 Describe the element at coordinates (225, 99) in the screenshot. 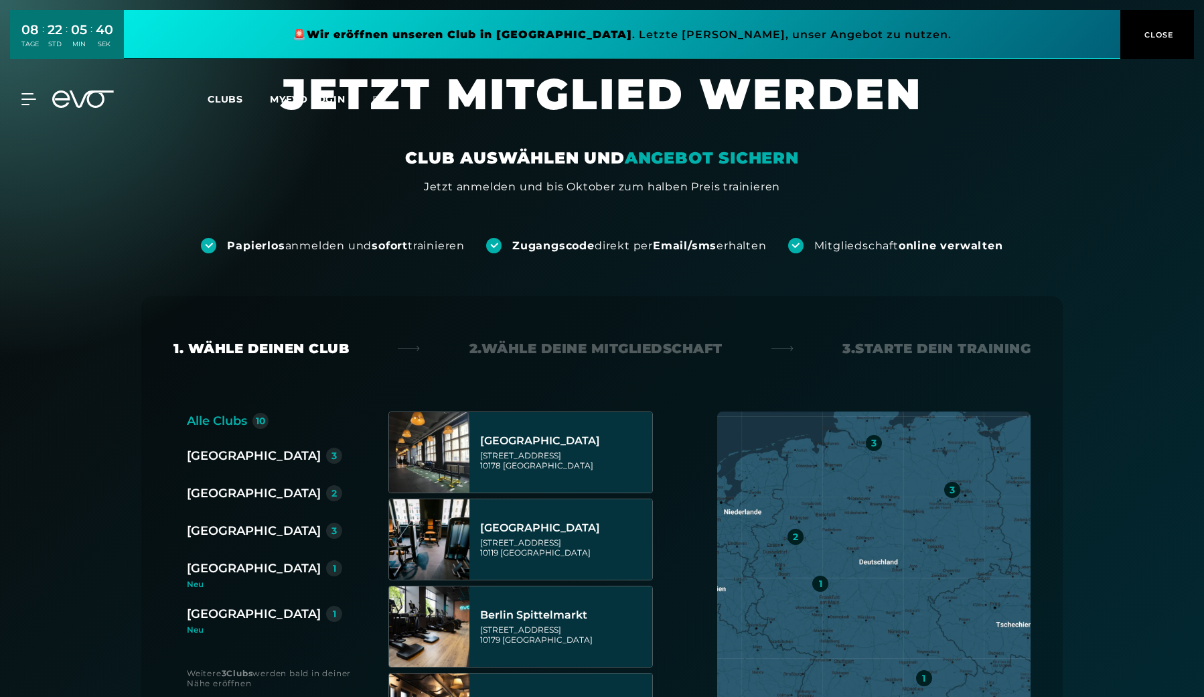

I see `span: Clubs` at that location.